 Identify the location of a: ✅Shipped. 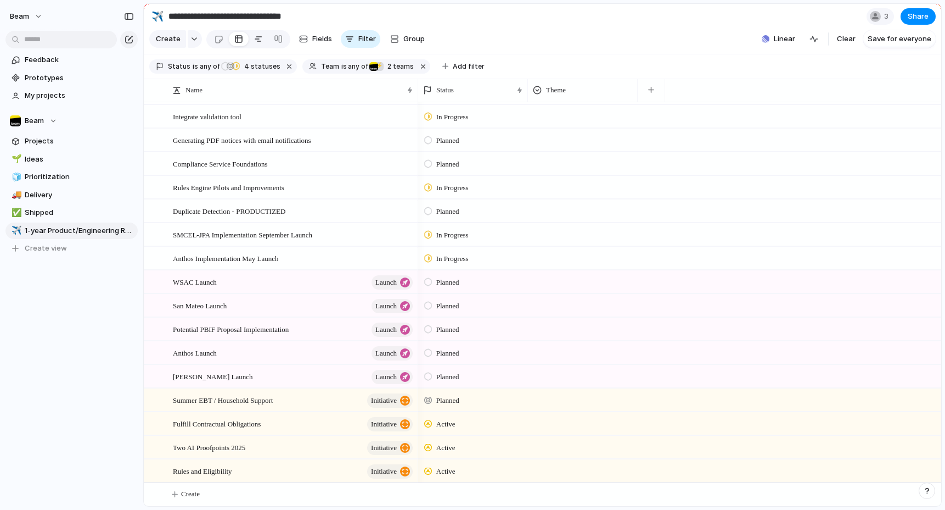
(71, 212).